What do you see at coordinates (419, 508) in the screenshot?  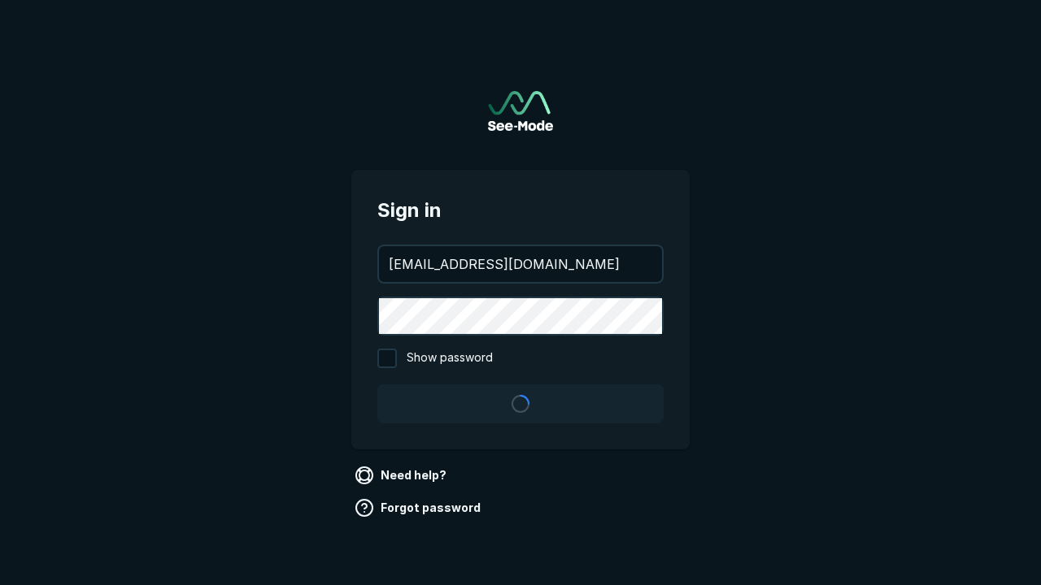 I see `a: Forgot password` at bounding box center [419, 508].